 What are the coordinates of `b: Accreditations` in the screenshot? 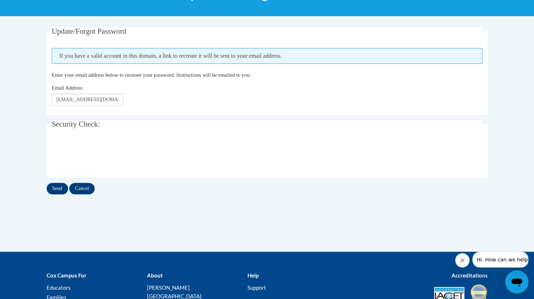 It's located at (470, 276).